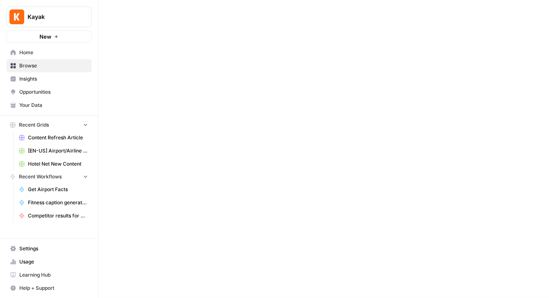 This screenshot has height=298, width=549. Describe the element at coordinates (53, 92) in the screenshot. I see `span: Opportunities` at that location.